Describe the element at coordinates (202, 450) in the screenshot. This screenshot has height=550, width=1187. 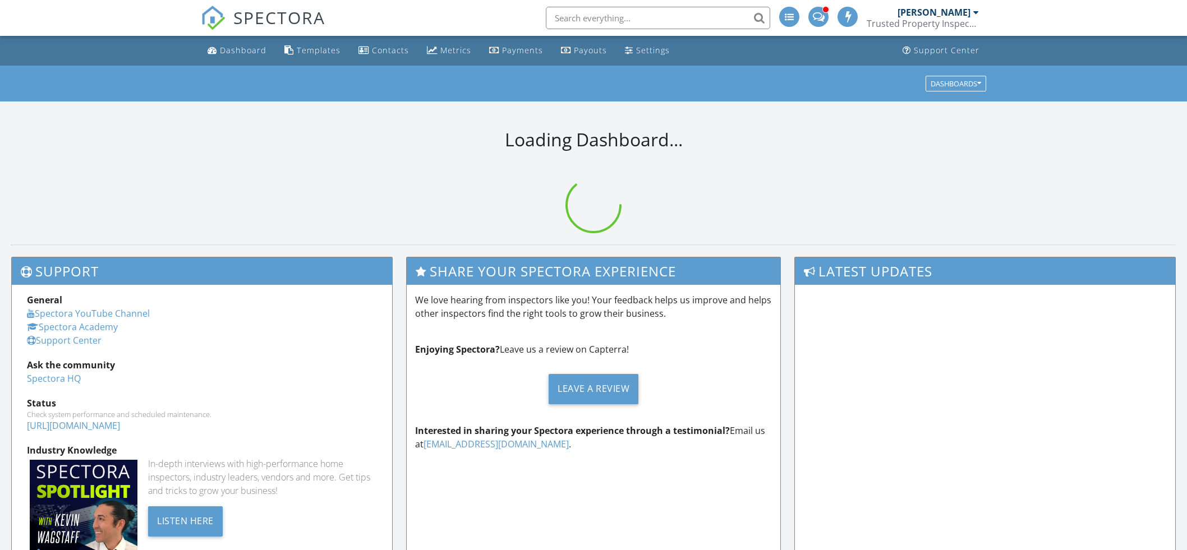
I see `div: Industry Knowledge` at that location.